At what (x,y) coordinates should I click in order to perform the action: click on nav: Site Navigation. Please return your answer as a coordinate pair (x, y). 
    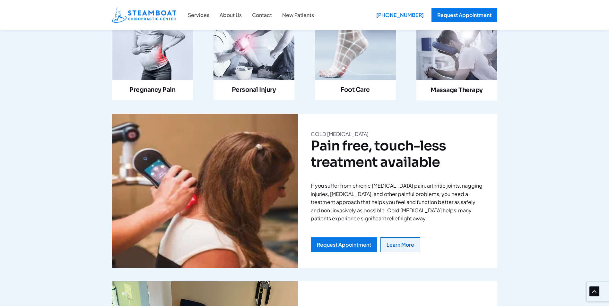
    Looking at the image, I should click on (251, 15).